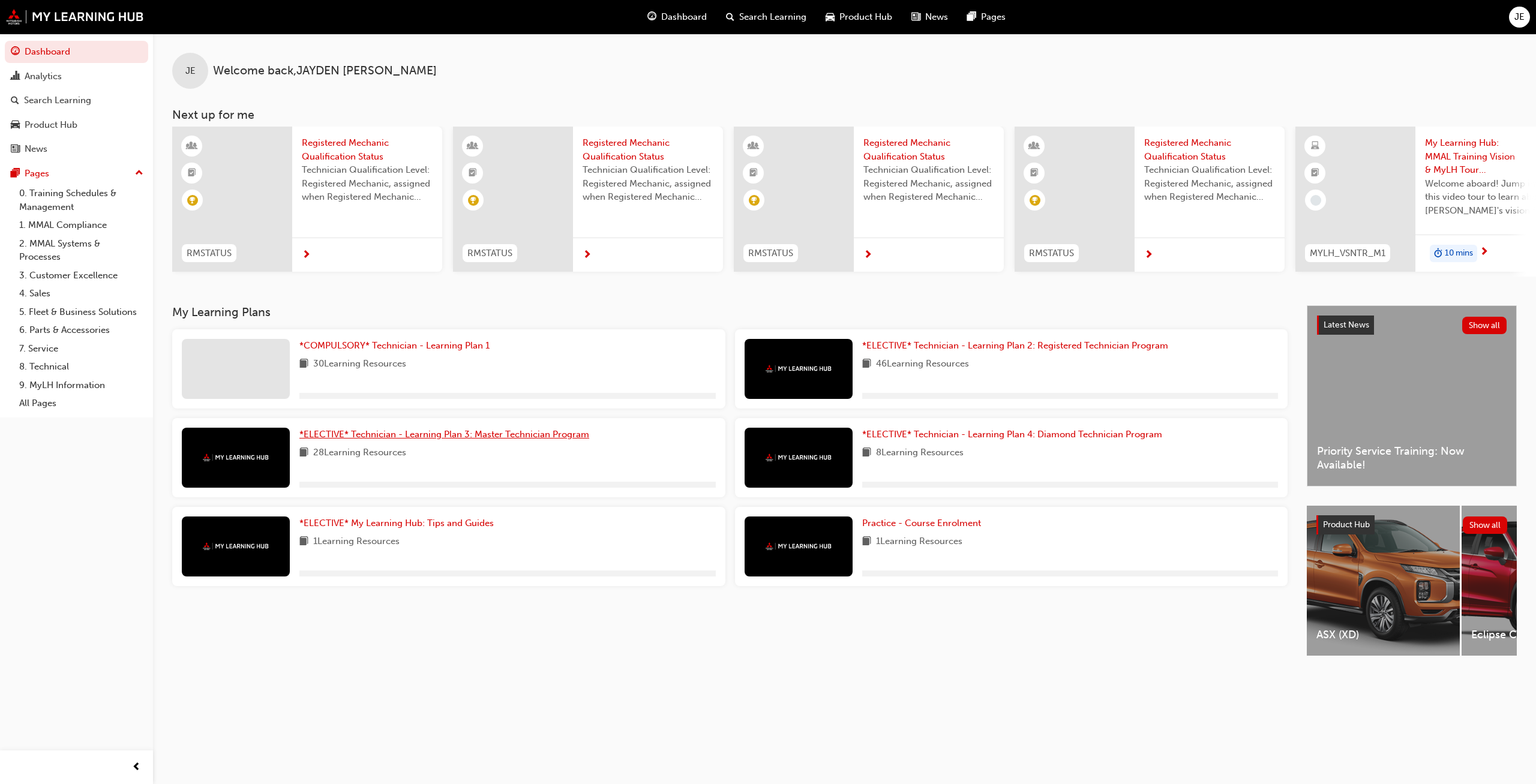 The image size is (1536, 784). I want to click on span: Dashboard, so click(684, 17).